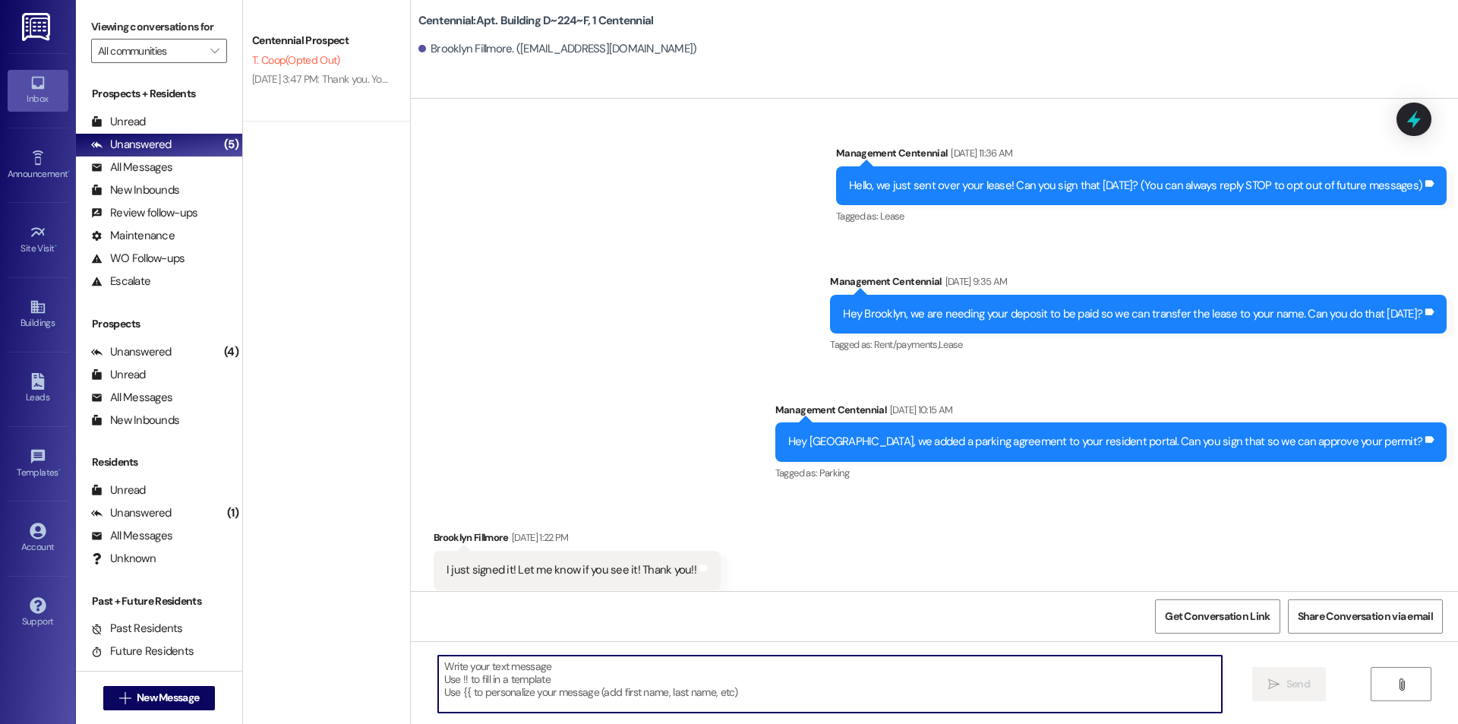 The image size is (1458, 724). What do you see at coordinates (322, 40) in the screenshot?
I see `div: Centennial Prospect` at bounding box center [322, 40].